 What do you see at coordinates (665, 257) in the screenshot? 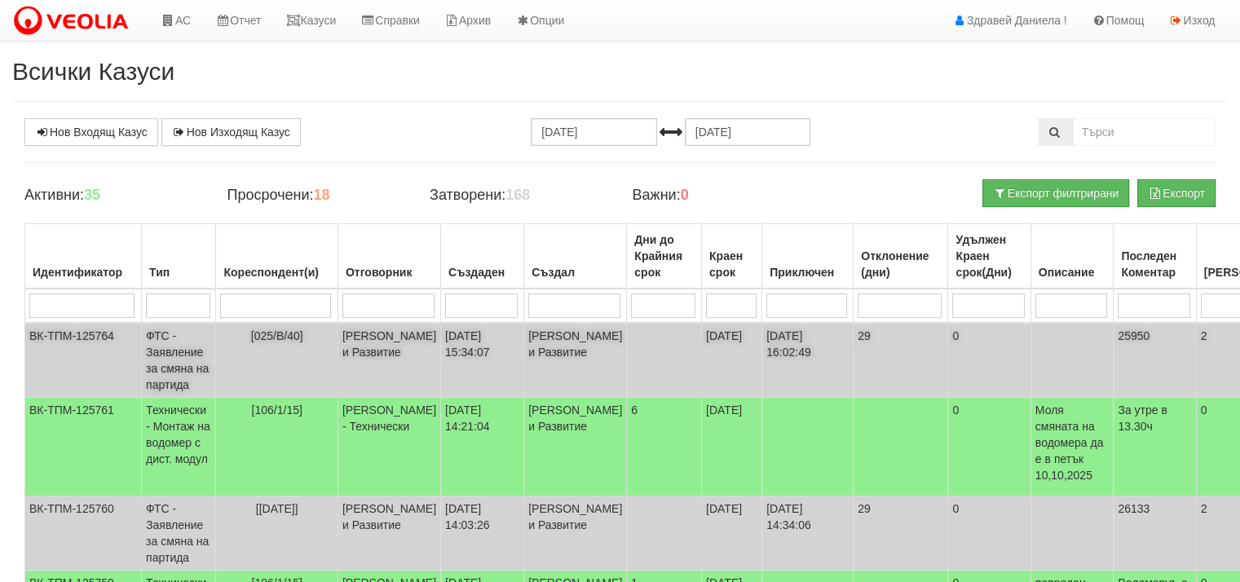
I see `th: Дни до Крайния срок: No sort applied, activate to apply an ascending sort` at bounding box center [665, 257].